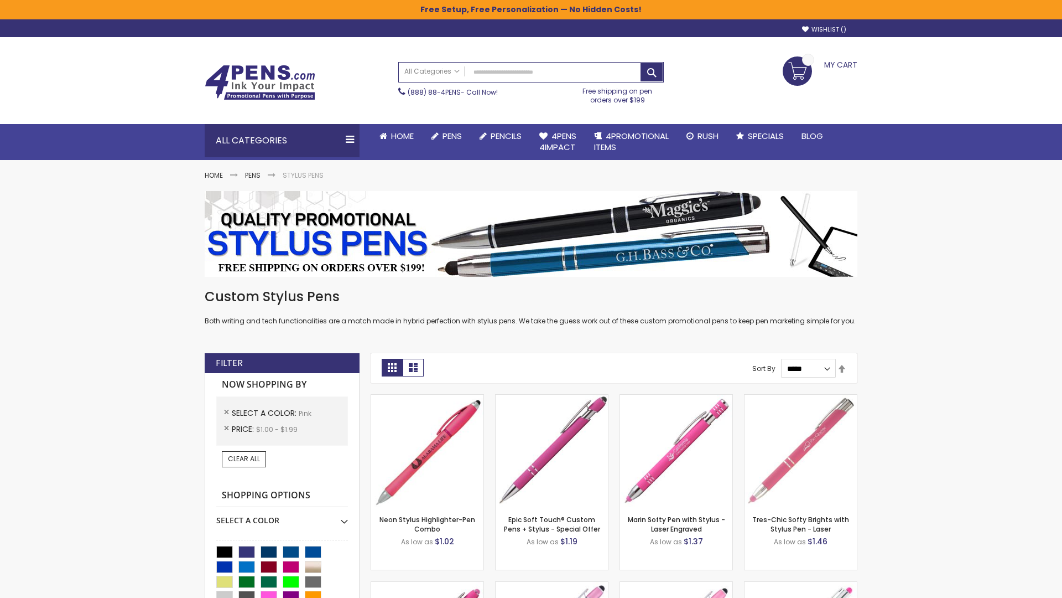  I want to click on img: Marin Softy Pen with Stylus - Laser Engraved-Pink, so click(676, 450).